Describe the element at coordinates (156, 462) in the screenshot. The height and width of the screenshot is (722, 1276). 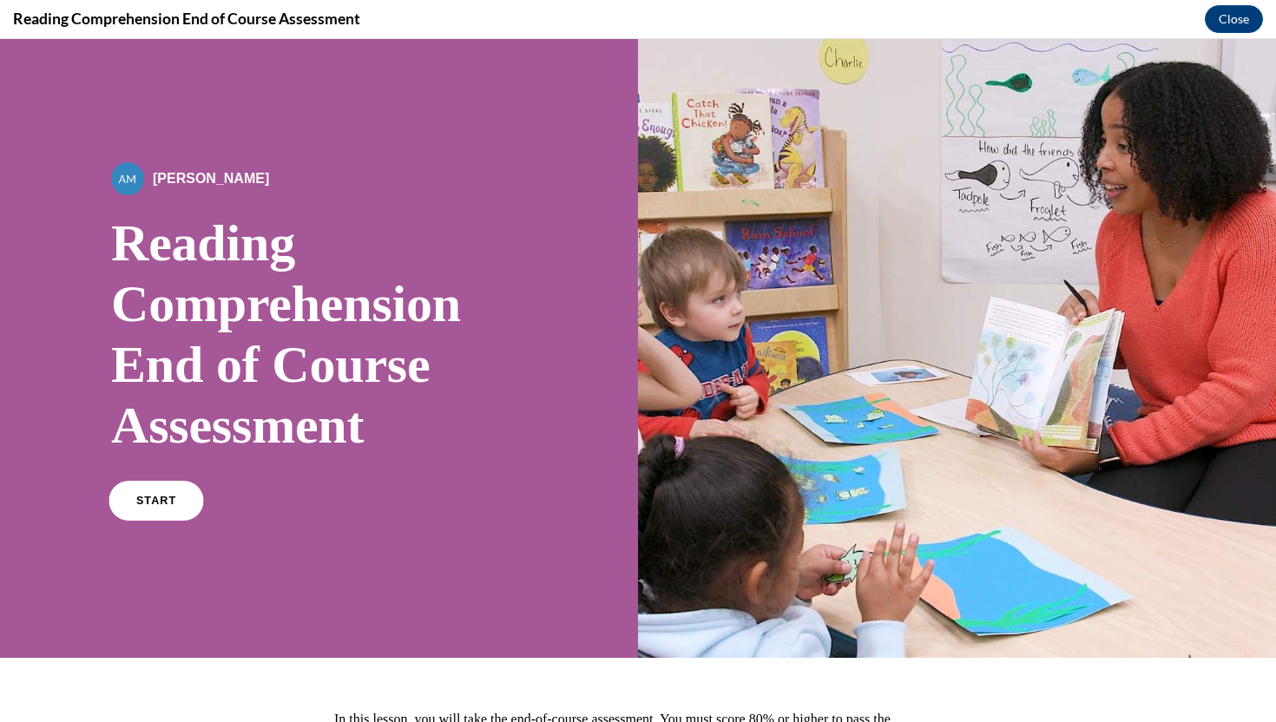
I see `span: START` at that location.